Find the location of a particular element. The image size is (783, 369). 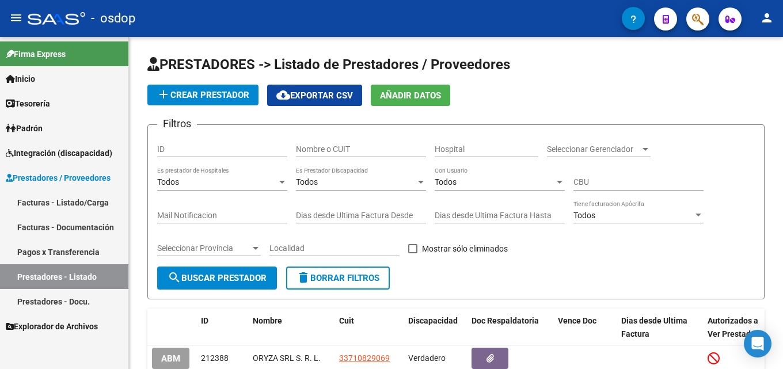

span: Borrar Filtros is located at coordinates (338, 278).